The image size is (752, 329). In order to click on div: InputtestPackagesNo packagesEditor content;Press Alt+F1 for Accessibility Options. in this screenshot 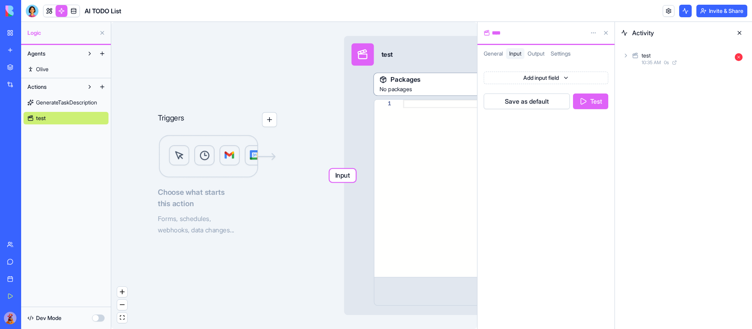, I will do `click(524, 176)`.